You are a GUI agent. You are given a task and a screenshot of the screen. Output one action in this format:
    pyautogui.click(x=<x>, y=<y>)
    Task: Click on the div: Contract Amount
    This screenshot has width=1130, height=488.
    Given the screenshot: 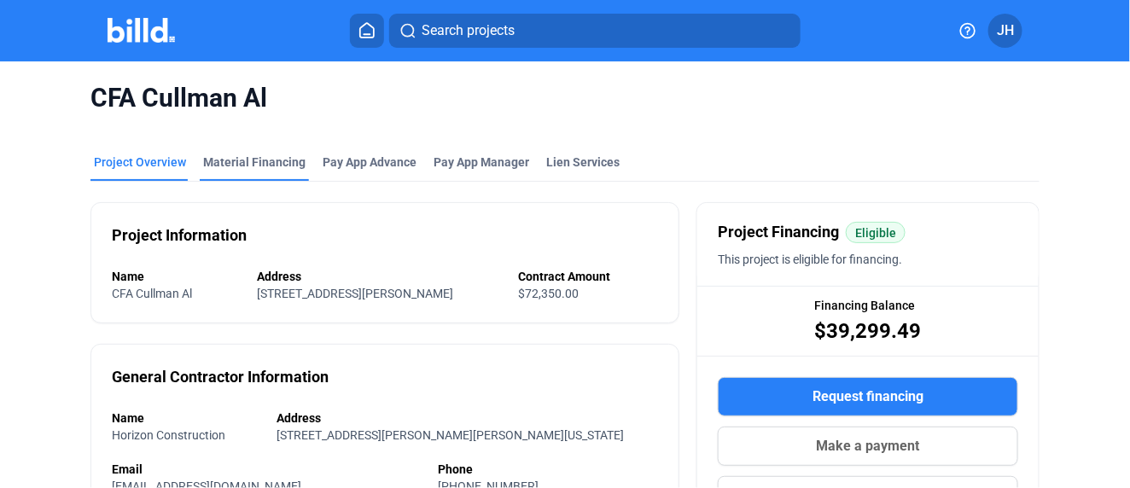 What is the action you would take?
    pyautogui.click(x=588, y=277)
    